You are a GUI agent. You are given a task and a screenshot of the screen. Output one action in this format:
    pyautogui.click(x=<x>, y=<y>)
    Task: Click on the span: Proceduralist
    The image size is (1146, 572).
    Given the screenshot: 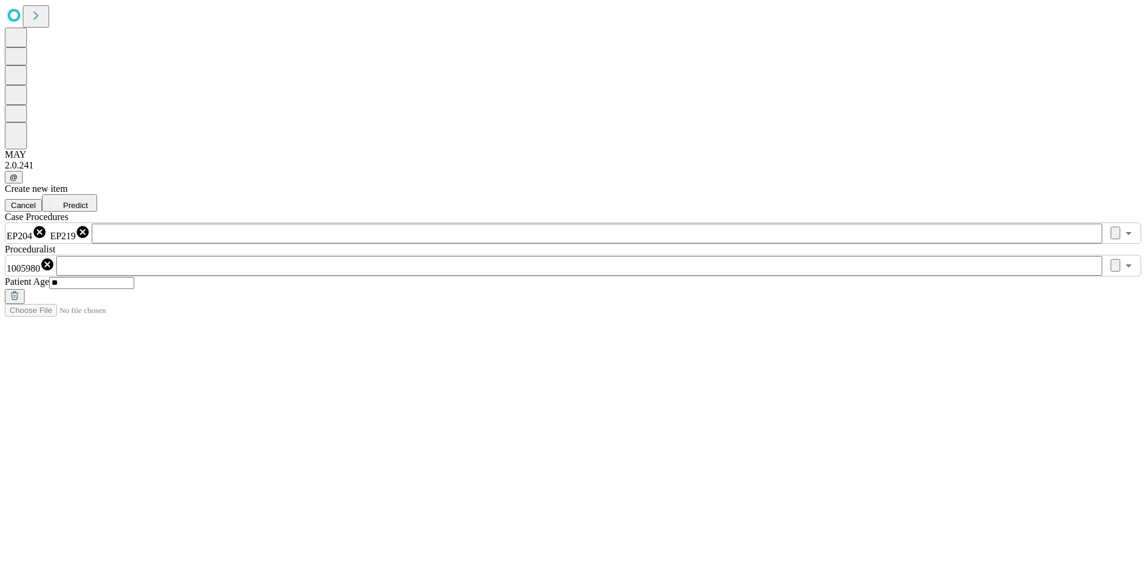 What is the action you would take?
    pyautogui.click(x=30, y=249)
    